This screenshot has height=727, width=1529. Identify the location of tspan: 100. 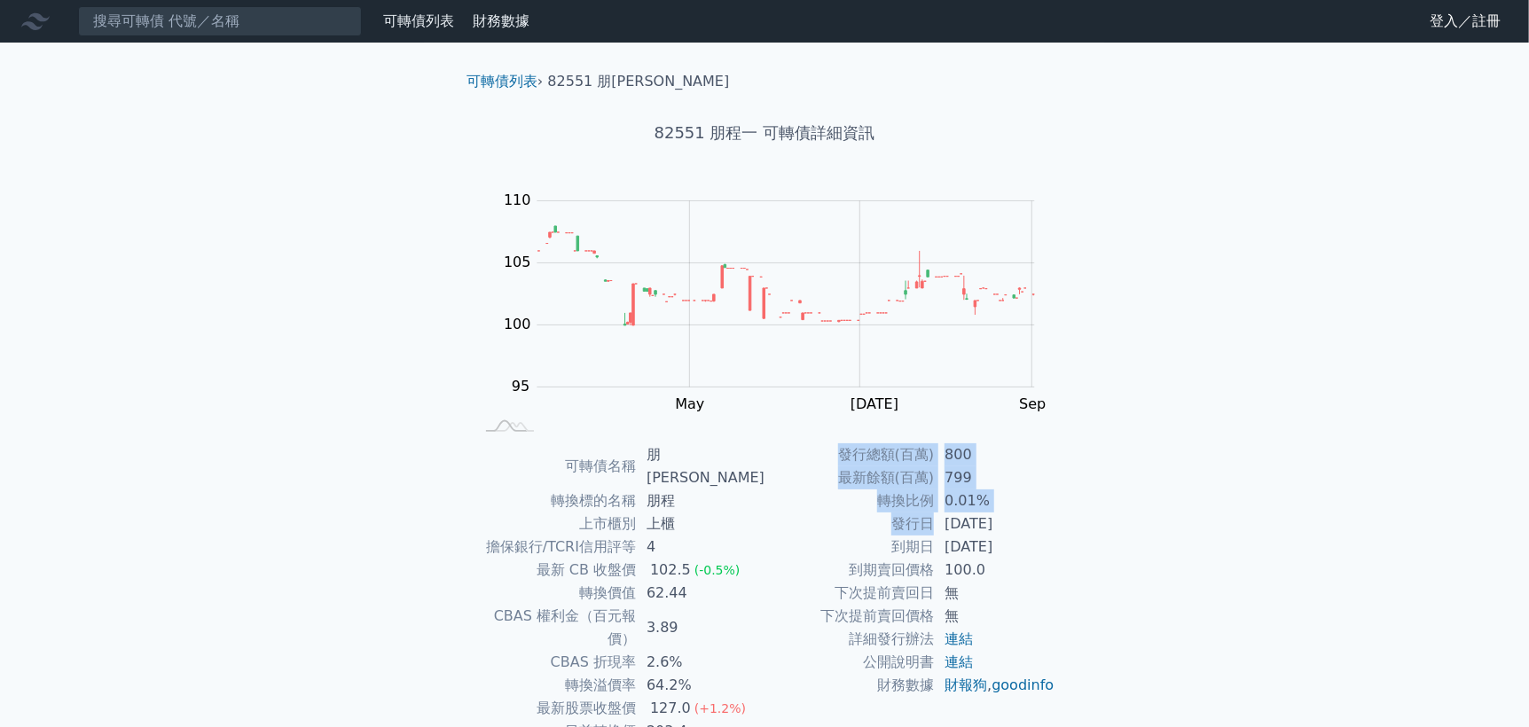
(517, 325).